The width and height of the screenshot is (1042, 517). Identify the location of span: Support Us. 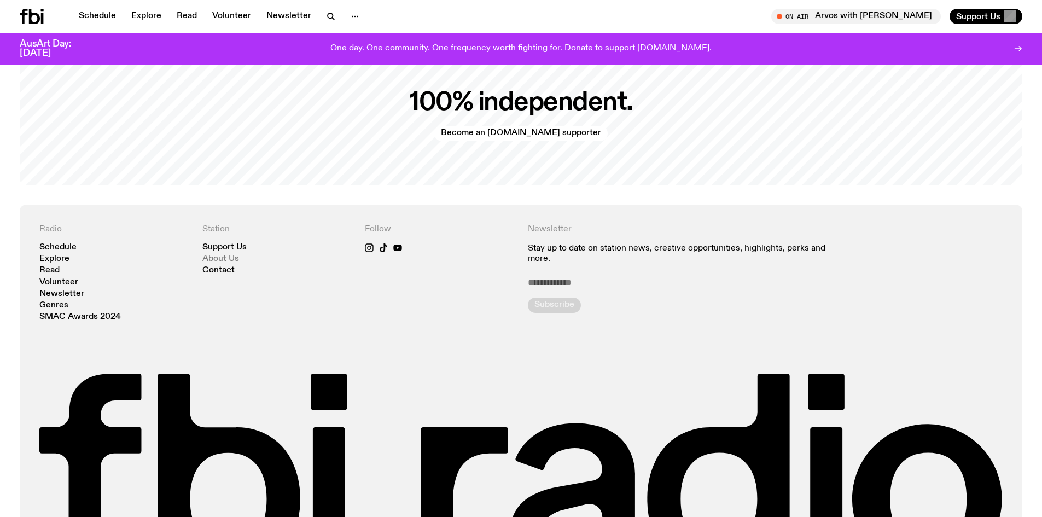
(978, 16).